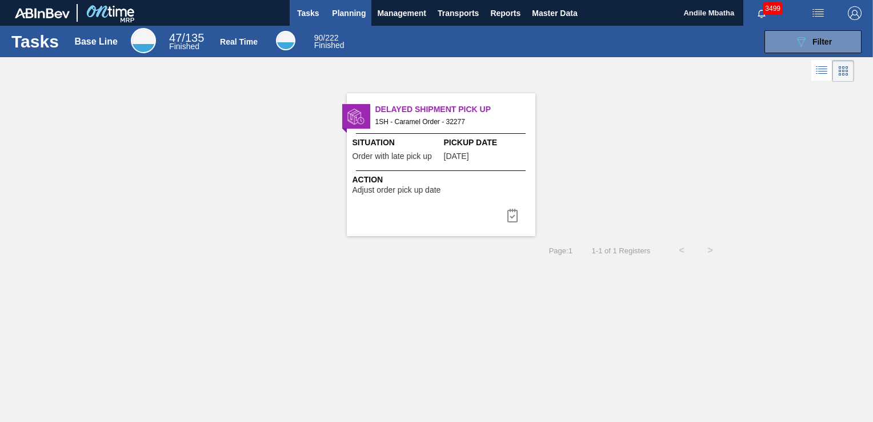  I want to click on img: Logout, so click(855, 13).